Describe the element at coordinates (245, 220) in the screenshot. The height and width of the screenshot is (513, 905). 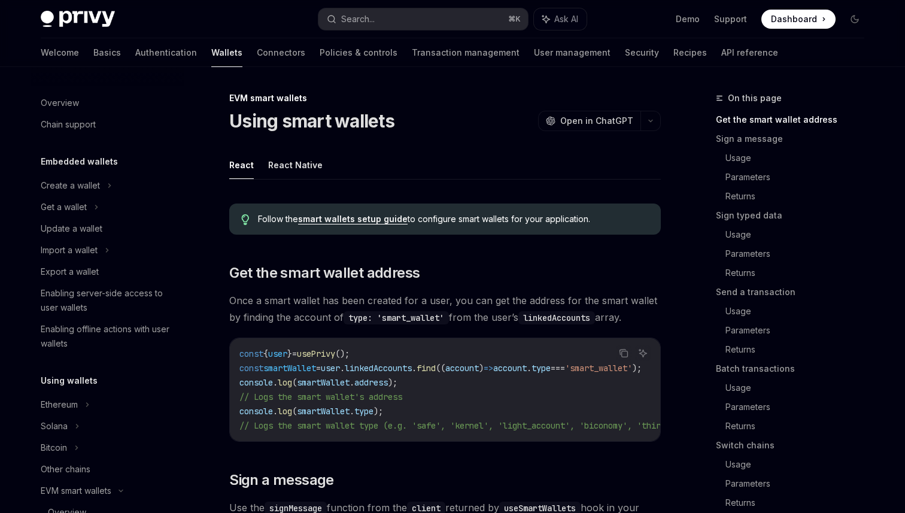
I see `svg: Tip` at that location.